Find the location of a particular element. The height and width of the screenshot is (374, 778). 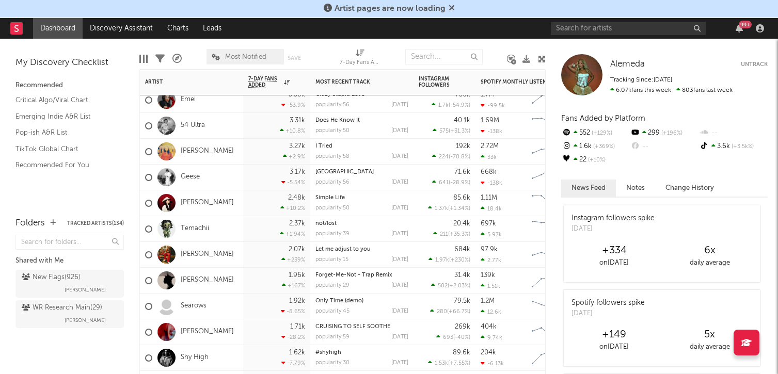

div: -7.79 % is located at coordinates (293, 363).